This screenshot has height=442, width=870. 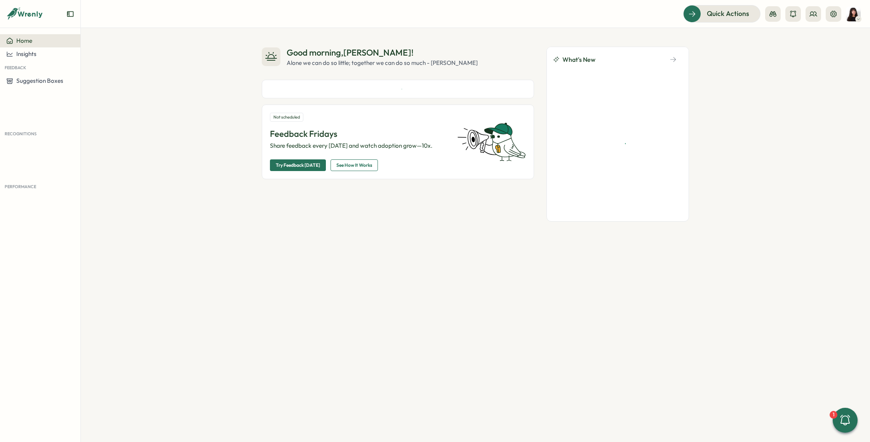 What do you see at coordinates (834, 414) in the screenshot?
I see `div: 1` at bounding box center [834, 414].